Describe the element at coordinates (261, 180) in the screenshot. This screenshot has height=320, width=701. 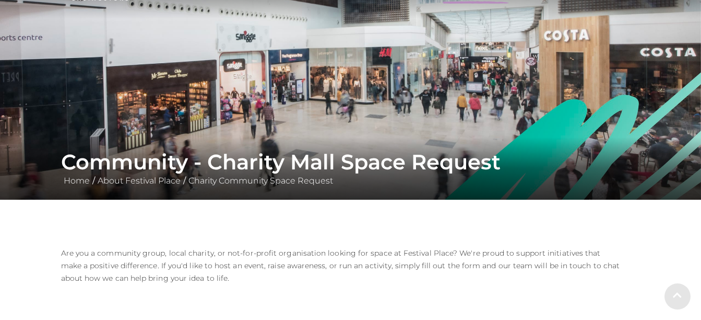
I see `a: Charity Community Space Request` at that location.